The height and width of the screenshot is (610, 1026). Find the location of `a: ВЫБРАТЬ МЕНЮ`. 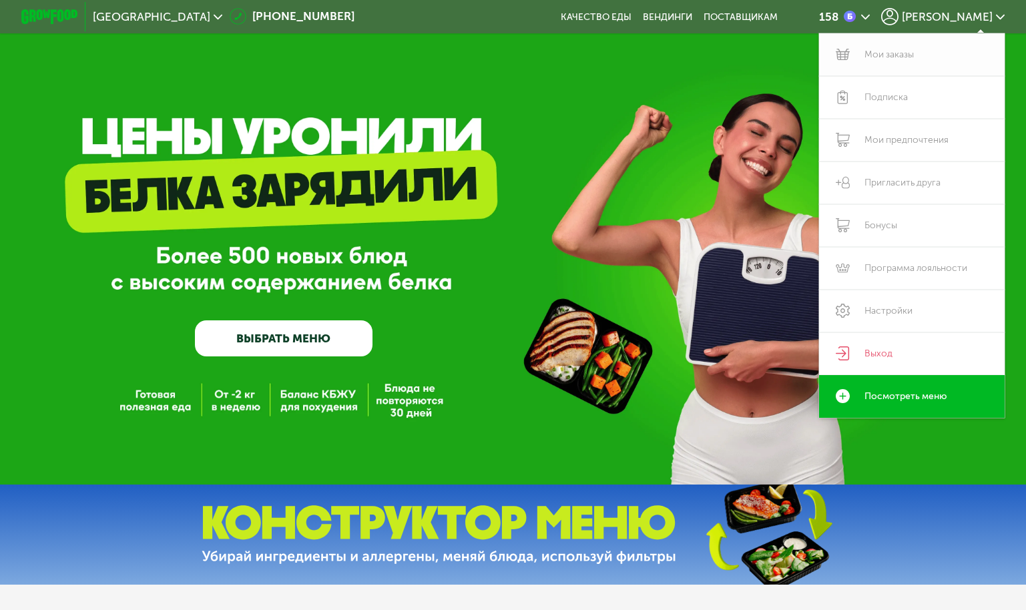

a: ВЫБРАТЬ МЕНЮ is located at coordinates (284, 338).